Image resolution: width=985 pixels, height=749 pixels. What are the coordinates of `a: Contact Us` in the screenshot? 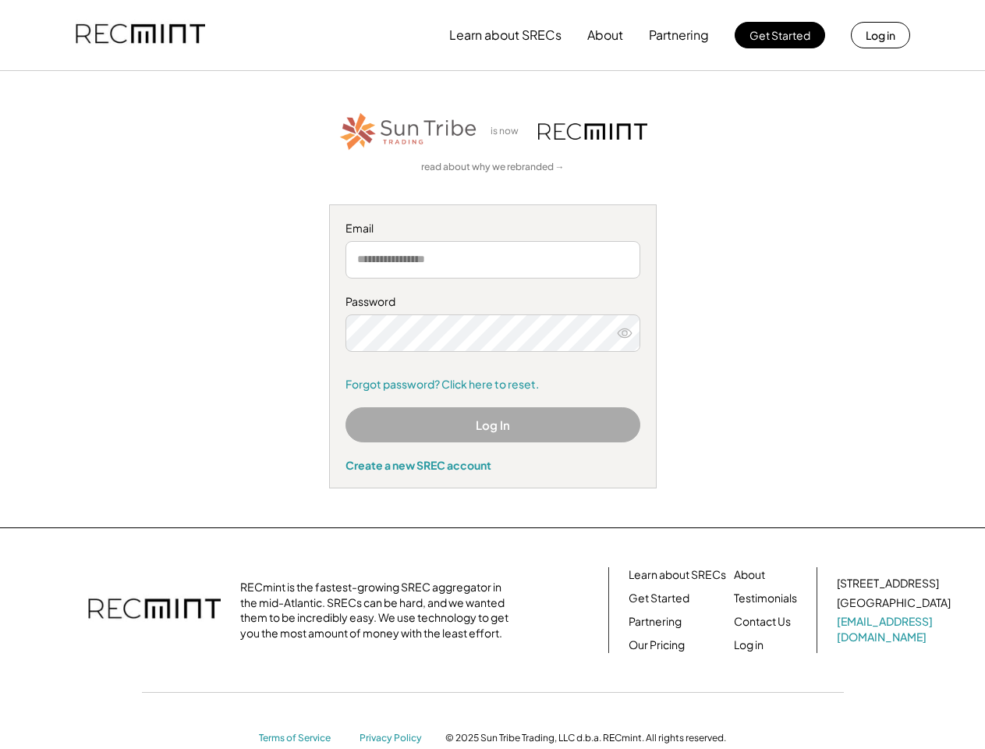 It's located at (762, 622).